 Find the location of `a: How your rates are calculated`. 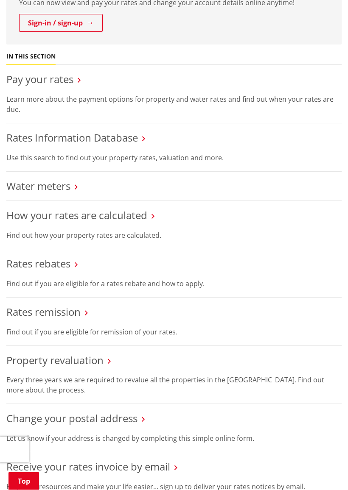

a: How your rates are calculated is located at coordinates (77, 215).